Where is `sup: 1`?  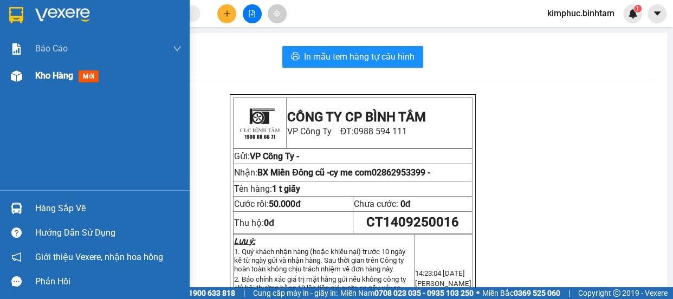
sup: 1 is located at coordinates (638, 9).